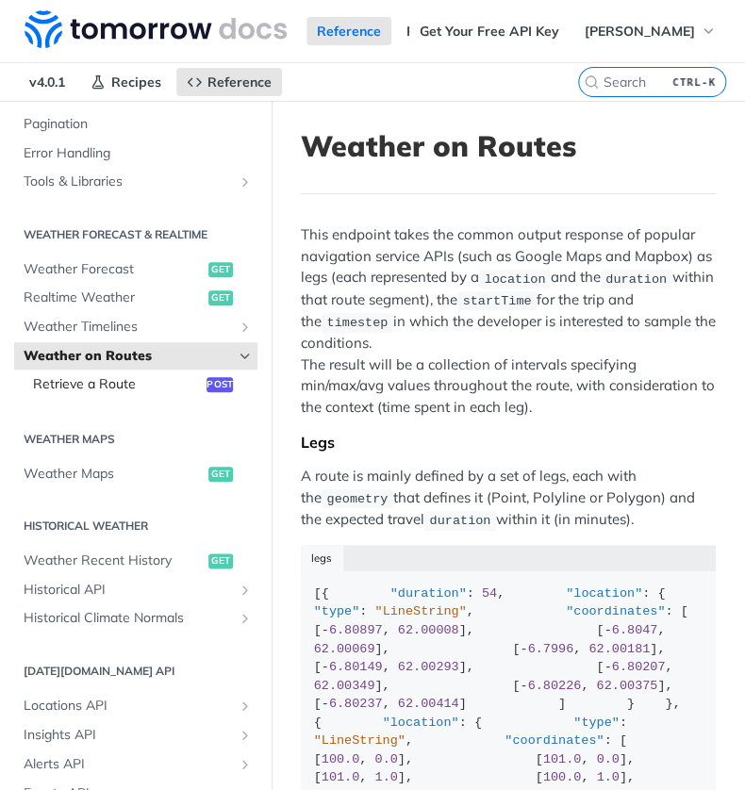  Describe the element at coordinates (136, 270) in the screenshot. I see `a: Weather Forecastget` at that location.